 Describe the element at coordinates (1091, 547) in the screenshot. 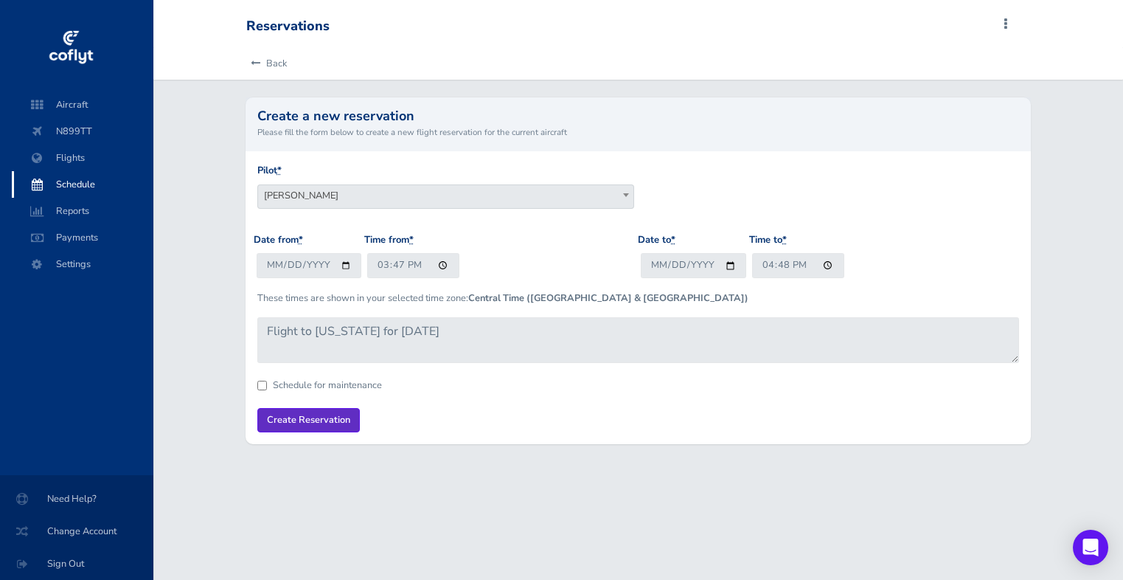

I see `div: Open Intercom Messenger` at that location.